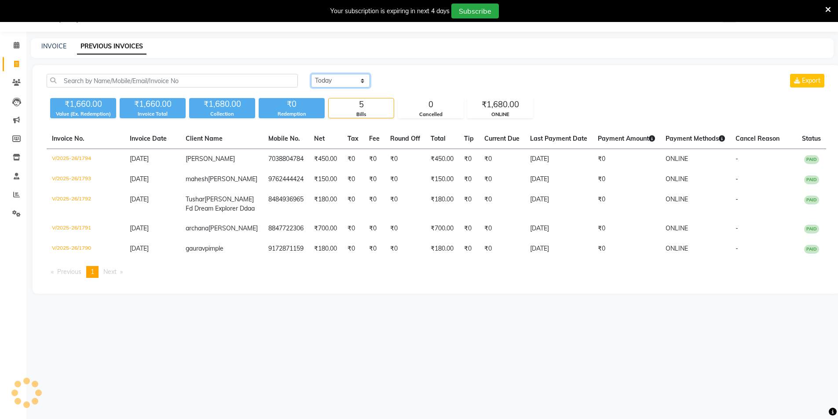 The height and width of the screenshot is (419, 838). What do you see at coordinates (438, 139) in the screenshot?
I see `span: Total` at bounding box center [438, 139].